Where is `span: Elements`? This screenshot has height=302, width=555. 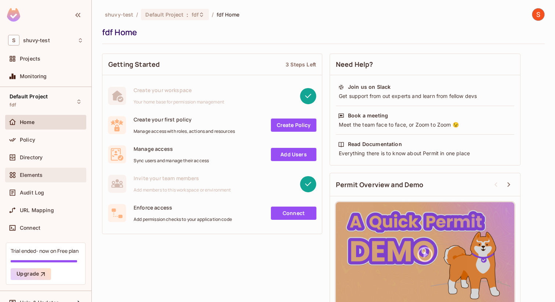
span: Elements is located at coordinates (31, 175).